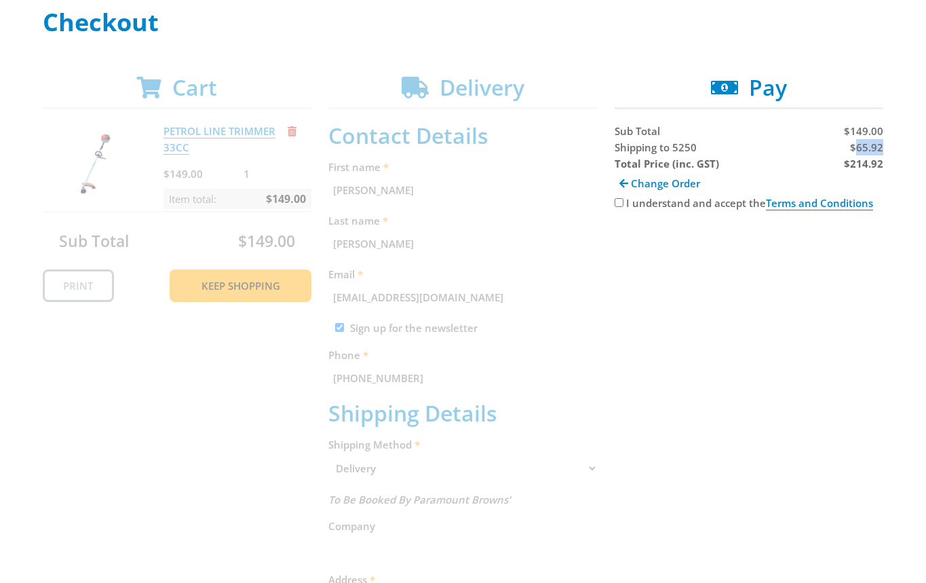 The image size is (926, 583). What do you see at coordinates (768, 87) in the screenshot?
I see `span: Pay` at bounding box center [768, 87].